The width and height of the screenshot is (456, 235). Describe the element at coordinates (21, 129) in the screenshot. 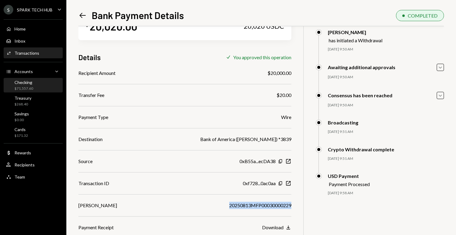

I see `div: Cards` at that location.